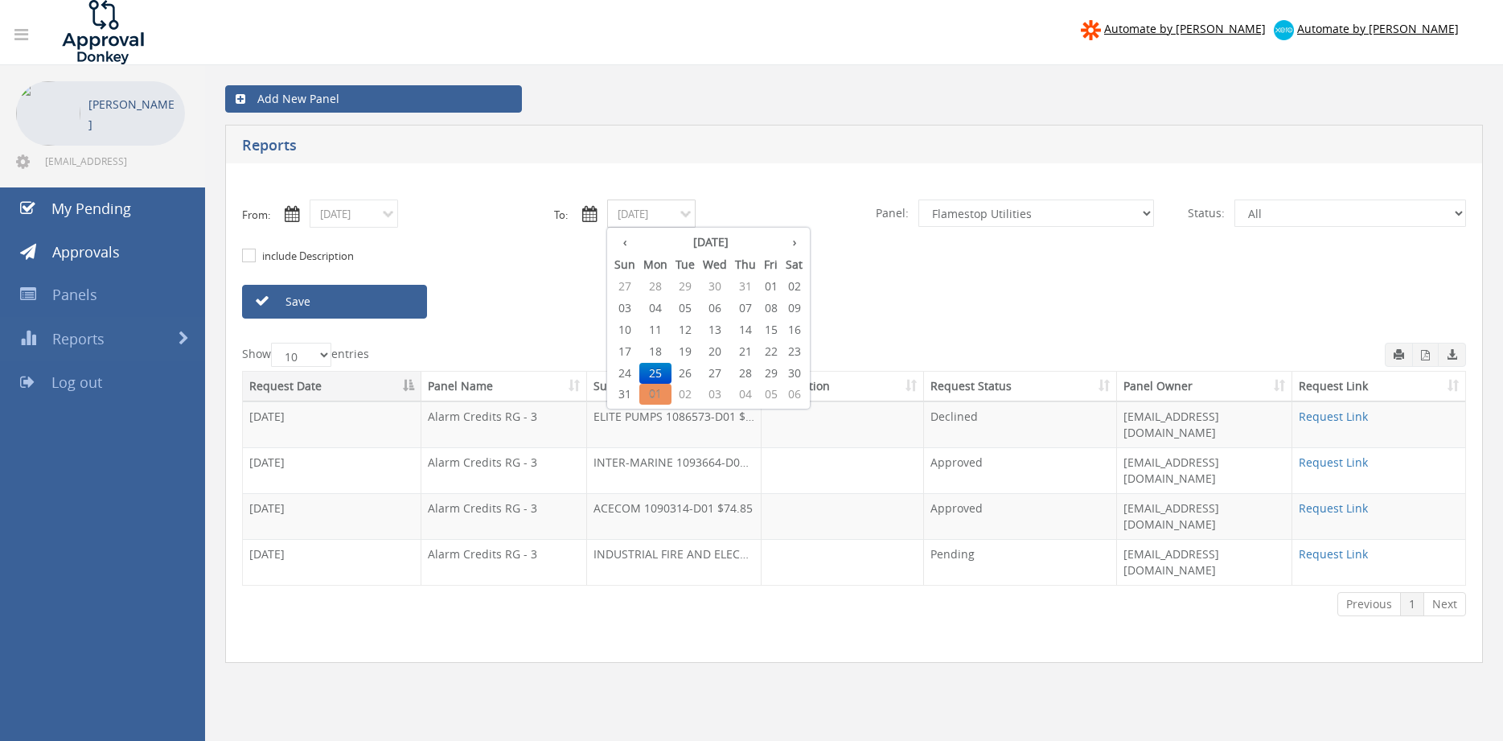 This screenshot has width=1503, height=741. I want to click on span: 07, so click(745, 308).